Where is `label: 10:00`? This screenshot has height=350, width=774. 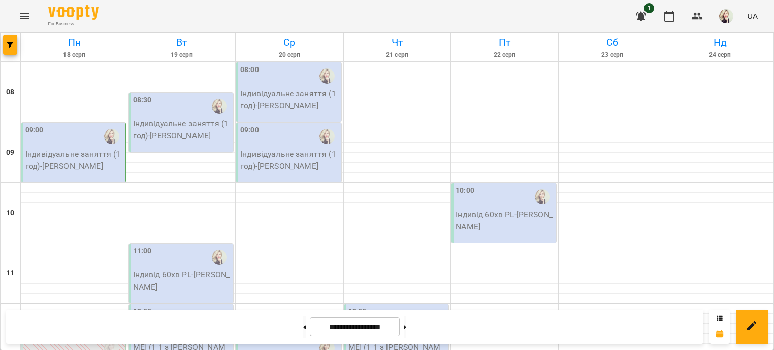
label: 10:00 is located at coordinates (465, 191).